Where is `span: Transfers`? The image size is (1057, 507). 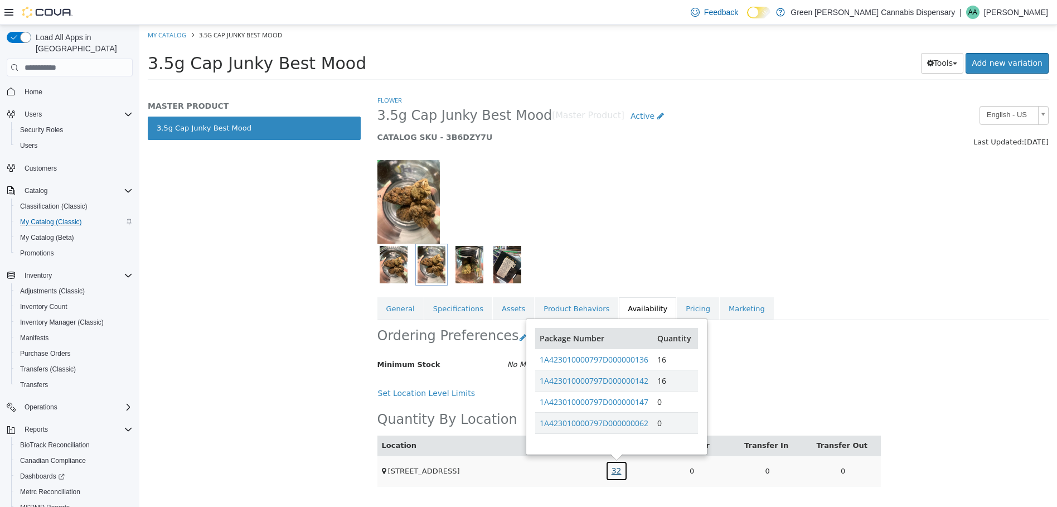
span: Transfers is located at coordinates (74, 385).